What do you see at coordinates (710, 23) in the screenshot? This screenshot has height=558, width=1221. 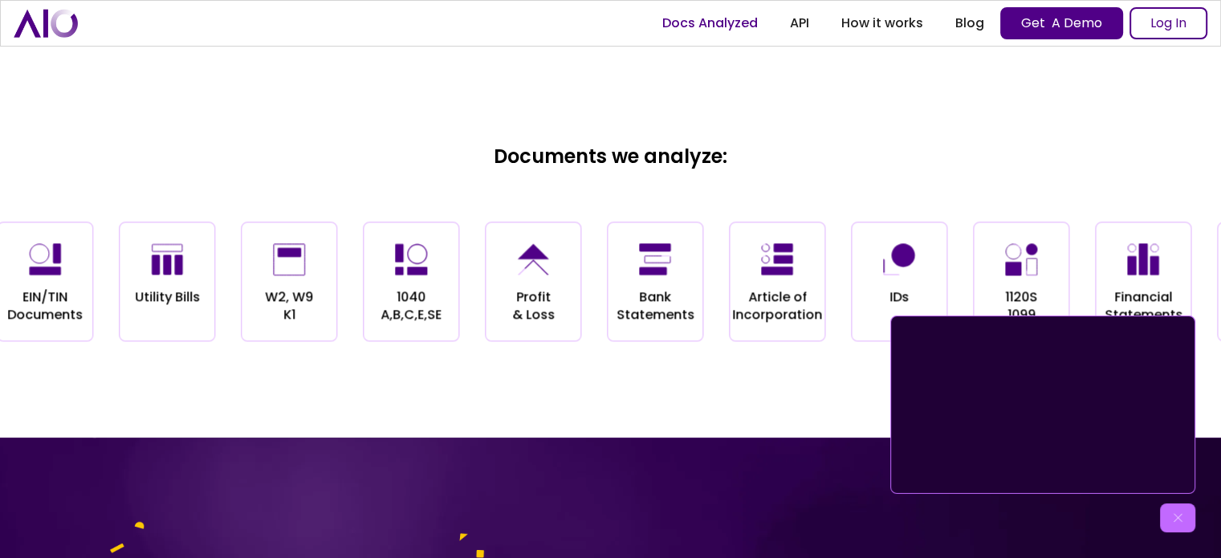 I see `a: Docs Analyzed` at bounding box center [710, 23].